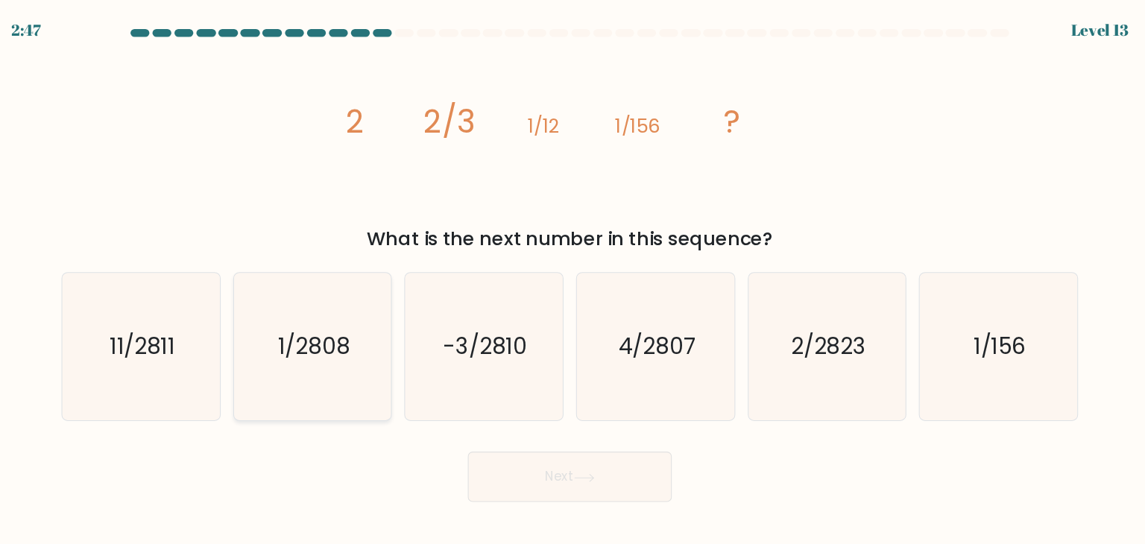 The height and width of the screenshot is (544, 1145). What do you see at coordinates (330, 330) in the screenshot?
I see `text: 1/2808` at bounding box center [330, 330].